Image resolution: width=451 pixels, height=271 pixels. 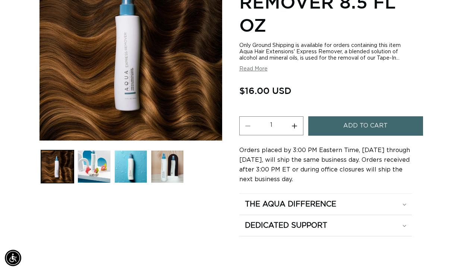 I want to click on button: Load image 3 in gallery view, so click(x=131, y=167).